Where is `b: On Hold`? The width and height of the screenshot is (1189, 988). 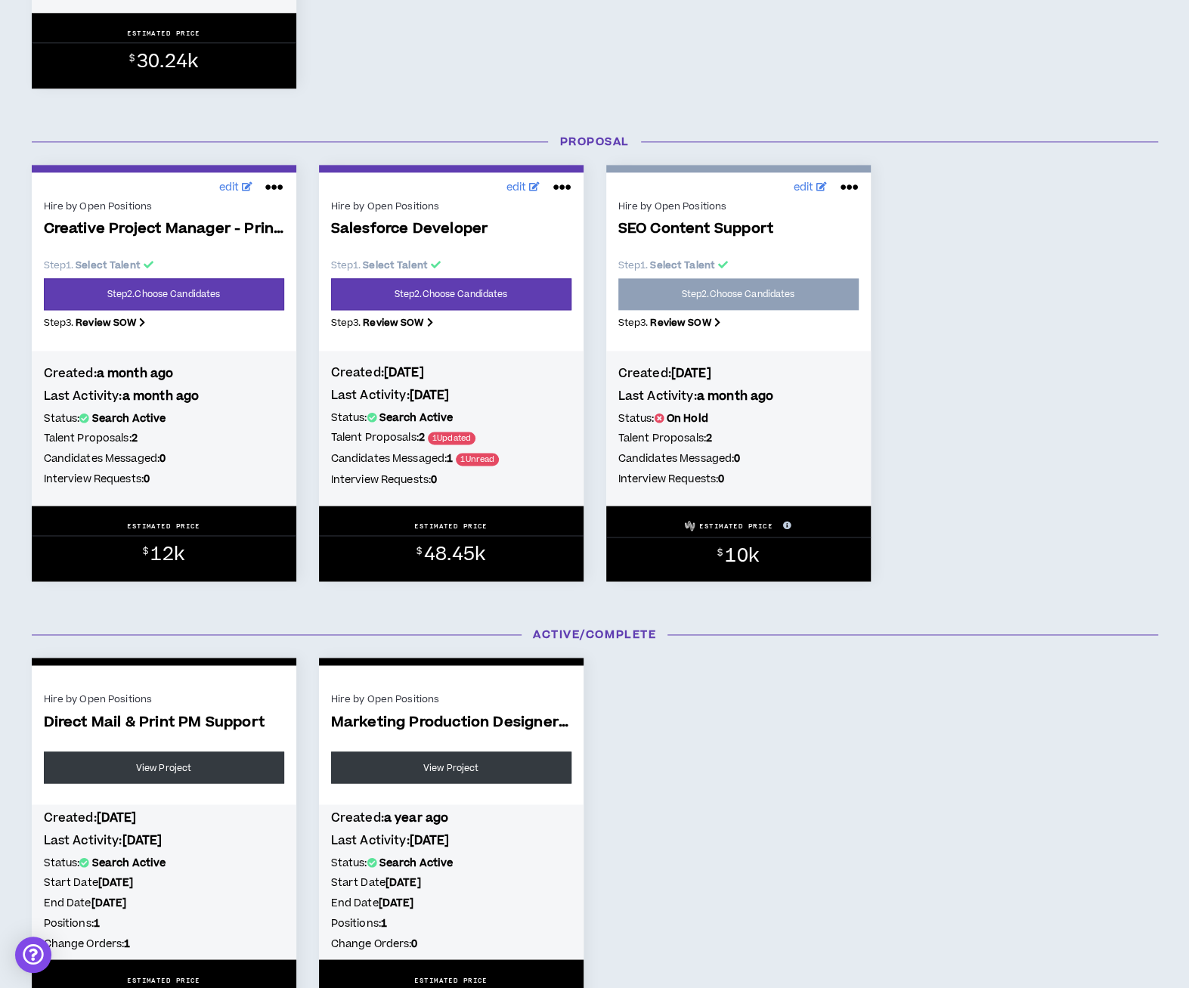 b: On Hold is located at coordinates (687, 419).